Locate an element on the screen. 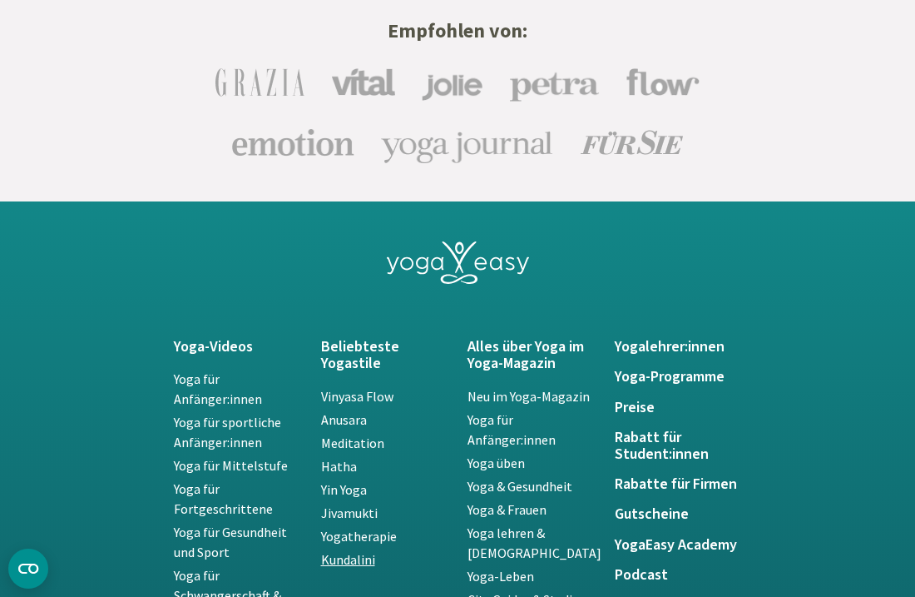 Image resolution: width=915 pixels, height=597 pixels. a: Yoga & Frauen is located at coordinates (507, 509).